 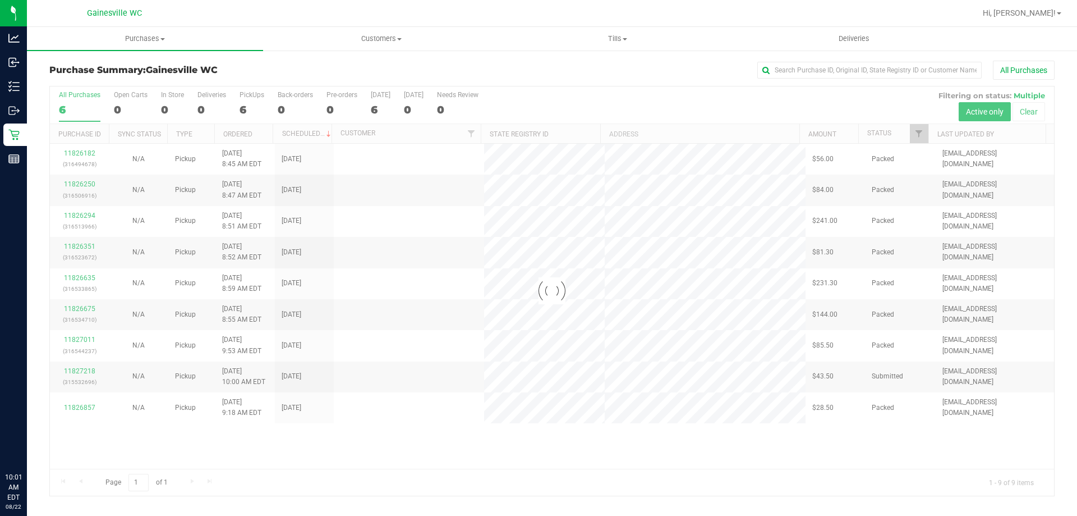 I want to click on input: Search Purchase ID, Original ID, State Registry ID or Customer Name..., so click(x=870, y=70).